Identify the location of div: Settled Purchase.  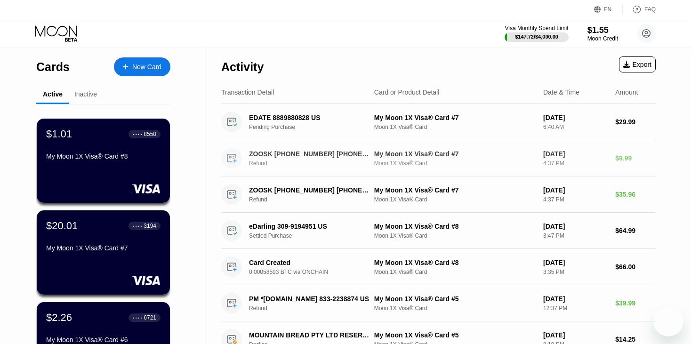
(315, 236).